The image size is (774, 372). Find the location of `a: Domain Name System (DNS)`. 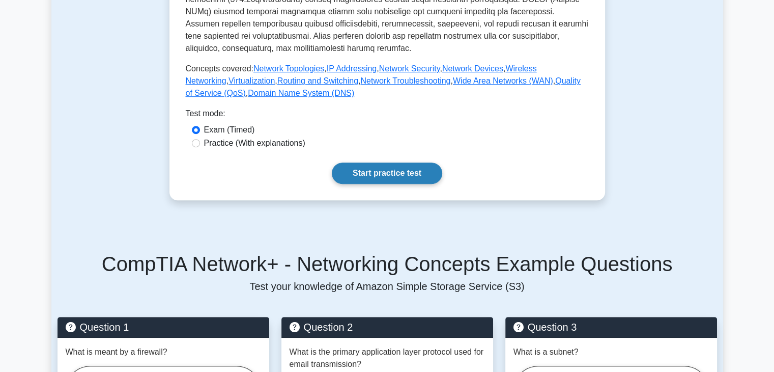

a: Domain Name System (DNS) is located at coordinates (301, 93).